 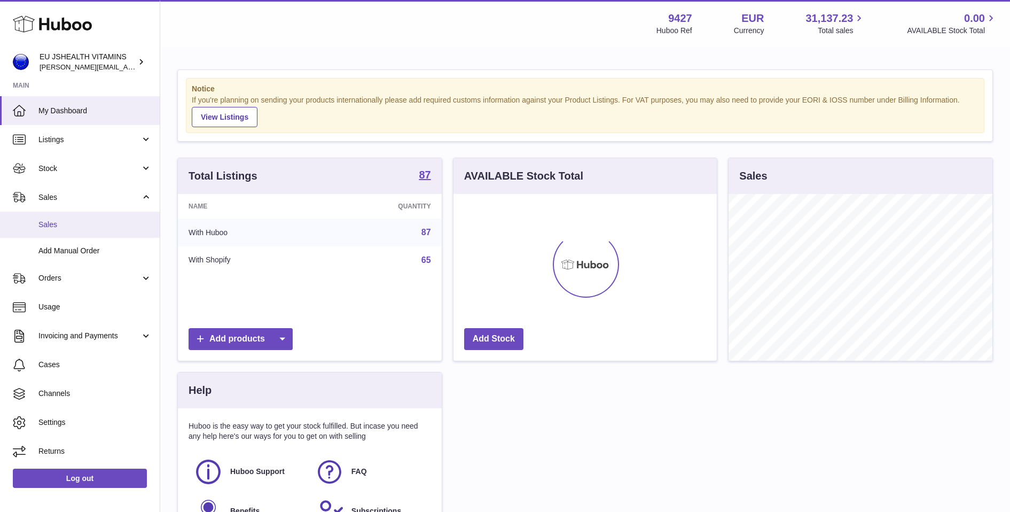 What do you see at coordinates (680, 18) in the screenshot?
I see `strong: 9427` at bounding box center [680, 18].